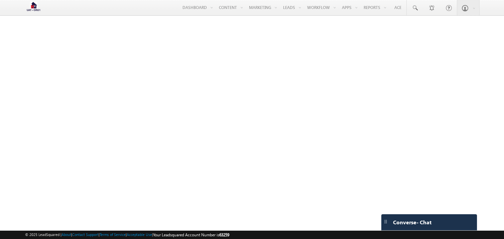  What do you see at coordinates (127, 235) in the screenshot?
I see `span: © 2025 LeadSquared | | | | |` at bounding box center [127, 235].